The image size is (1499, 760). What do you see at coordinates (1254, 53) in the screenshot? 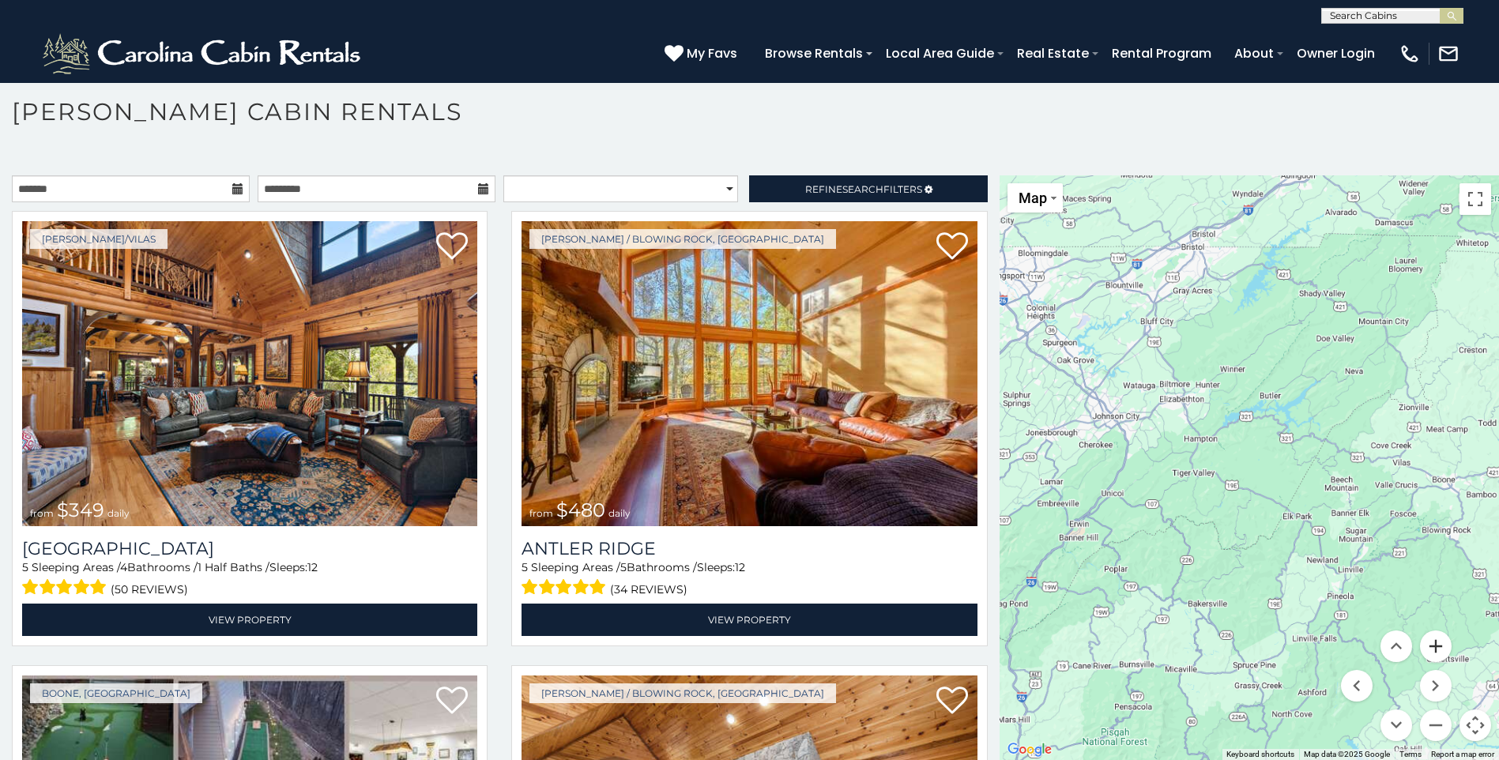
I see `a: About` at bounding box center [1254, 53].